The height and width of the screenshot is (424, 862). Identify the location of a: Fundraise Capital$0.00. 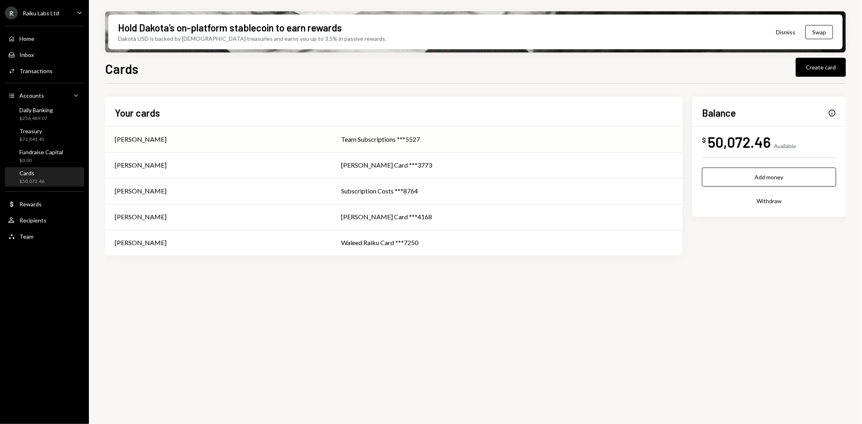
(44, 156).